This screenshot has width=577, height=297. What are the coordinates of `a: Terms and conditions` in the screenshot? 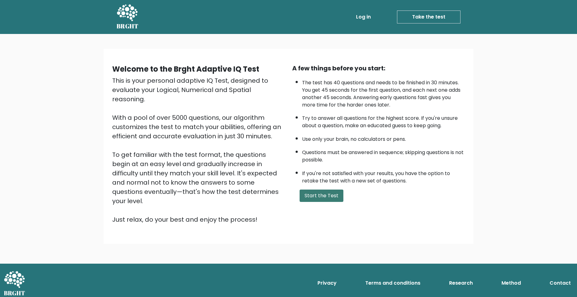 It's located at (393, 283).